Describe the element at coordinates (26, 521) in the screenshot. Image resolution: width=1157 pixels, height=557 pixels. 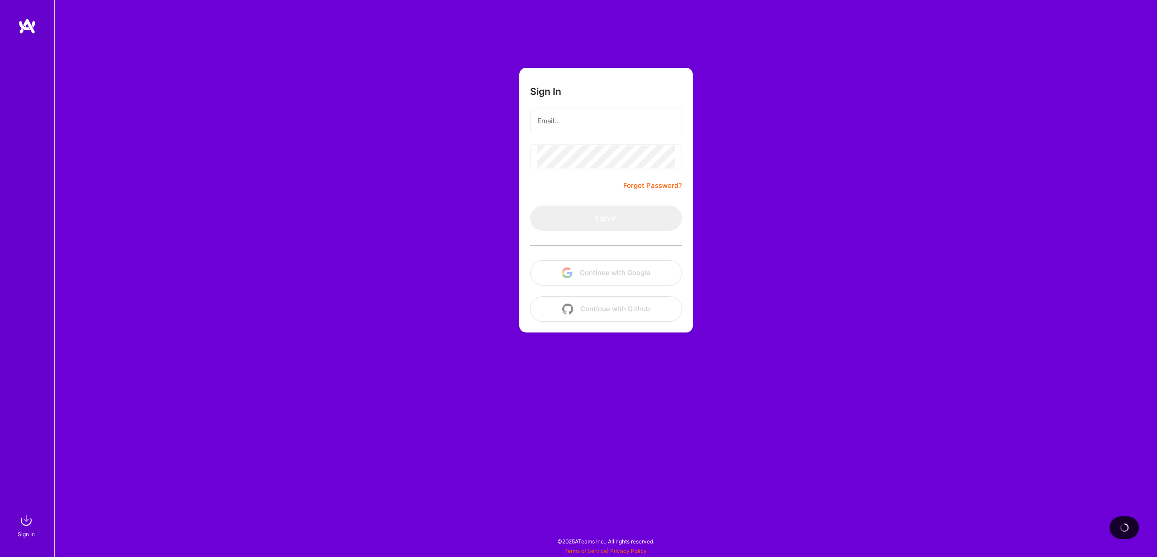
I see `img: sign in` at that location.